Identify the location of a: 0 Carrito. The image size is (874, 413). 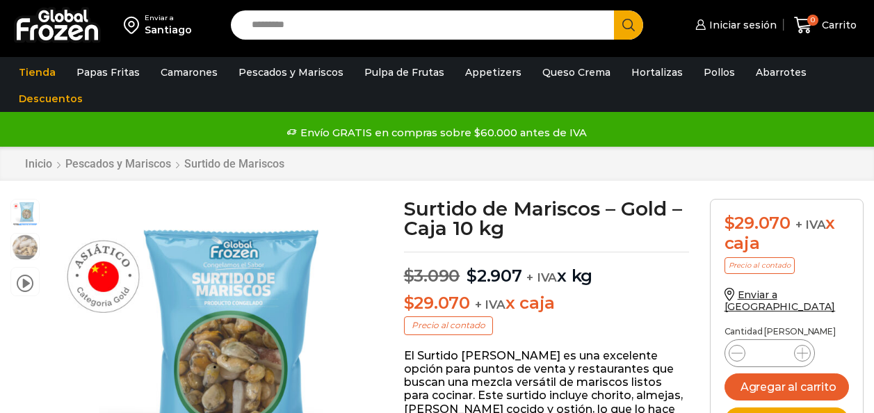
(826, 25).